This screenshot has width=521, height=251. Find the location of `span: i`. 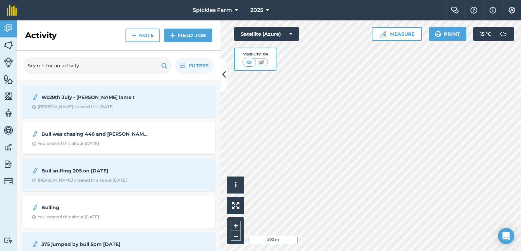

span: i is located at coordinates (236, 184).